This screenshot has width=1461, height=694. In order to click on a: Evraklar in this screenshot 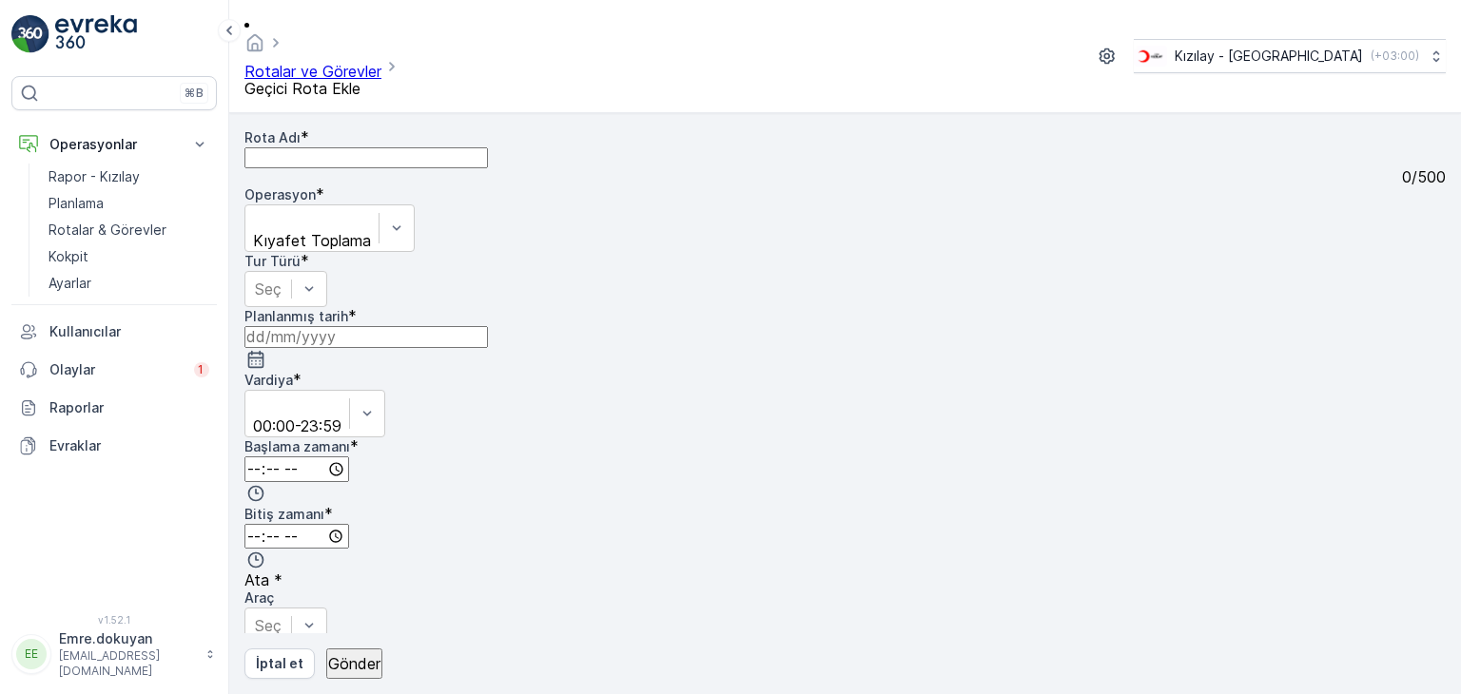, I will do `click(114, 446)`.